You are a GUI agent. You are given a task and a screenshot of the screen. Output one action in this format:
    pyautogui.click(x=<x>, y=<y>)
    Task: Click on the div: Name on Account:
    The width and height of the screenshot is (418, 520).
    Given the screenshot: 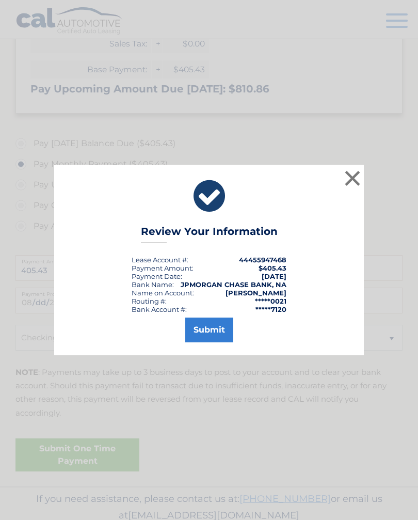 What is the action you would take?
    pyautogui.click(x=163, y=293)
    